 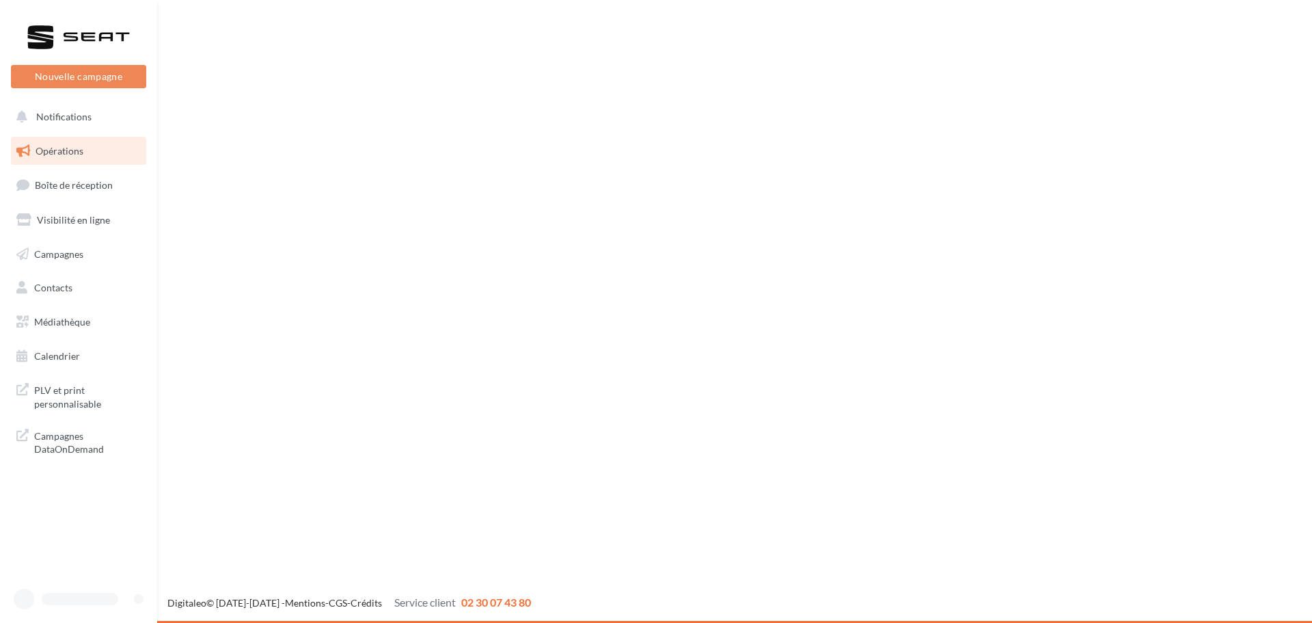 I want to click on span: Calendrier, so click(x=57, y=355).